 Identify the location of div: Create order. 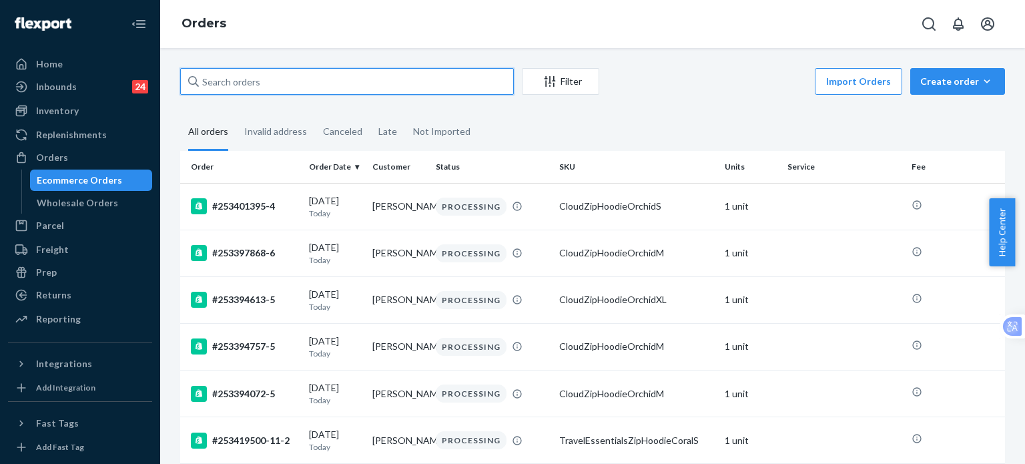
(957, 81).